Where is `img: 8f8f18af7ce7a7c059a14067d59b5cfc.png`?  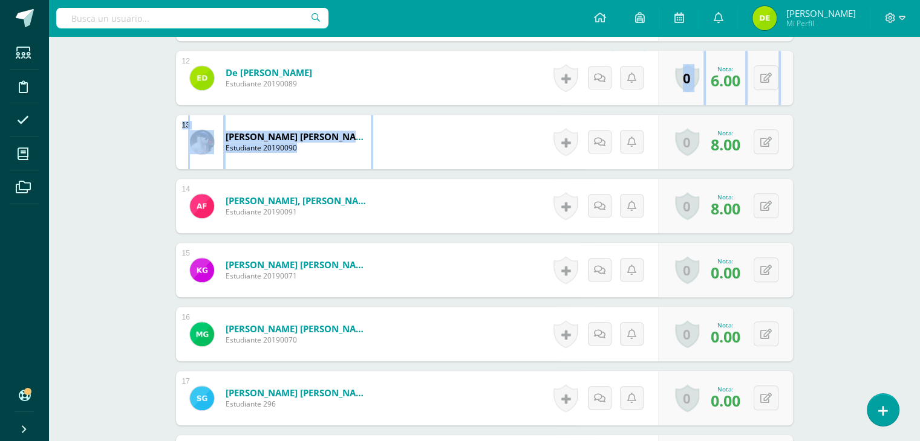
img: 8f8f18af7ce7a7c059a14067d59b5cfc.png is located at coordinates (202, 78).